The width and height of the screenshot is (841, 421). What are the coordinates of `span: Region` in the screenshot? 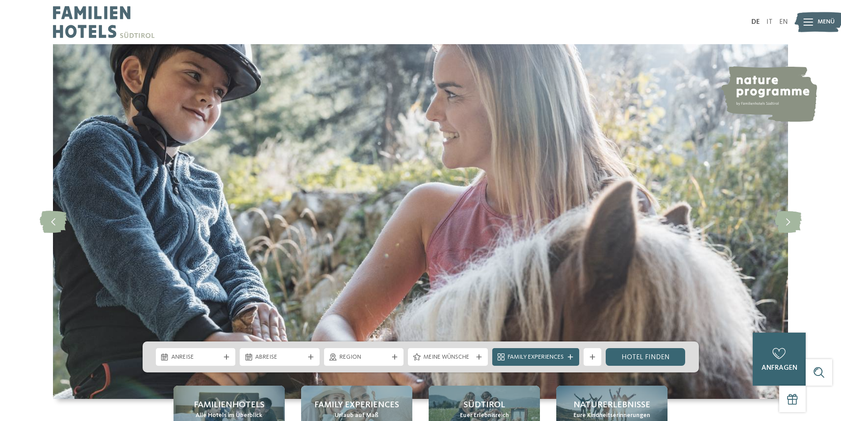 It's located at (364, 357).